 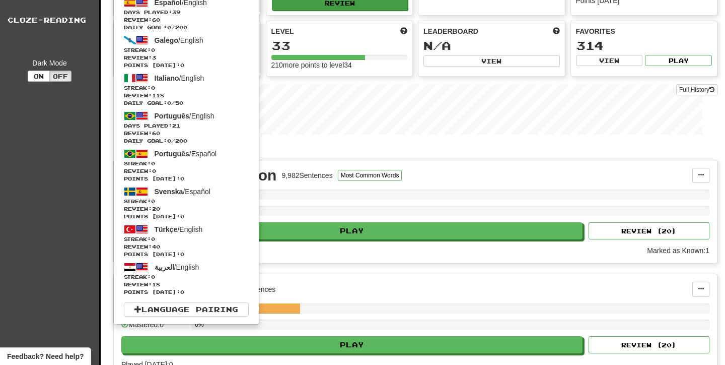 I want to click on span: 39, so click(x=176, y=12).